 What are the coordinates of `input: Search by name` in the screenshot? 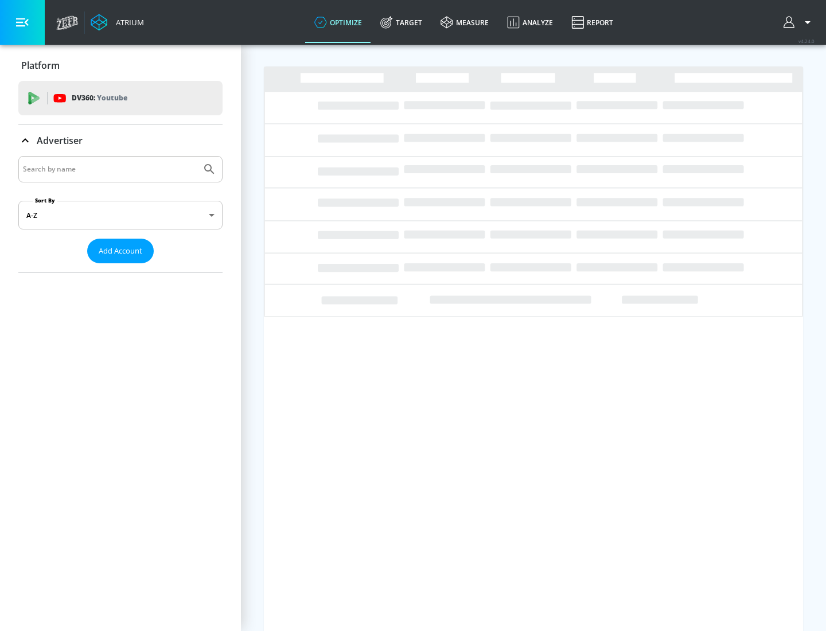 It's located at (110, 169).